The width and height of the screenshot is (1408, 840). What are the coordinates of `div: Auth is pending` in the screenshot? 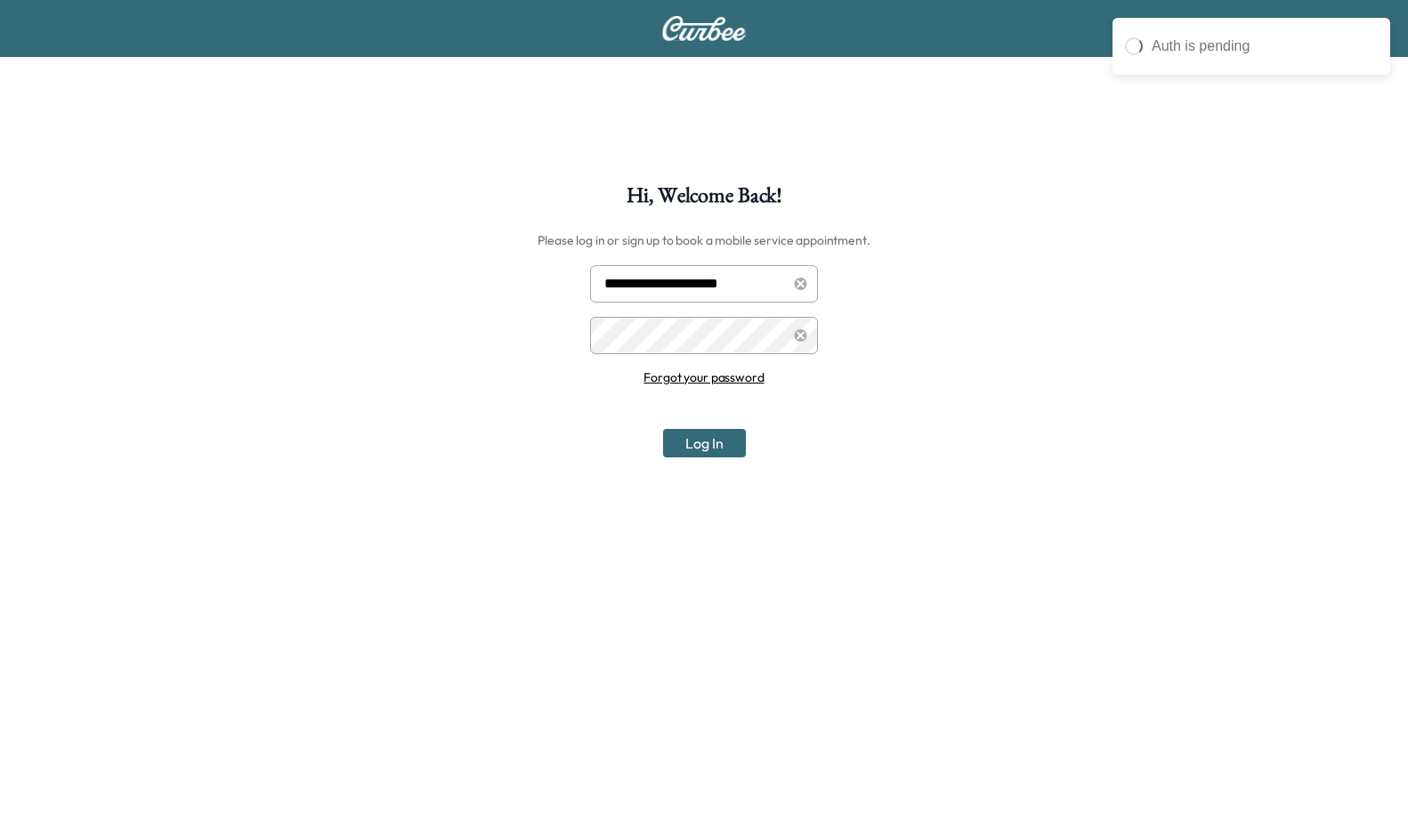 It's located at (1265, 47).